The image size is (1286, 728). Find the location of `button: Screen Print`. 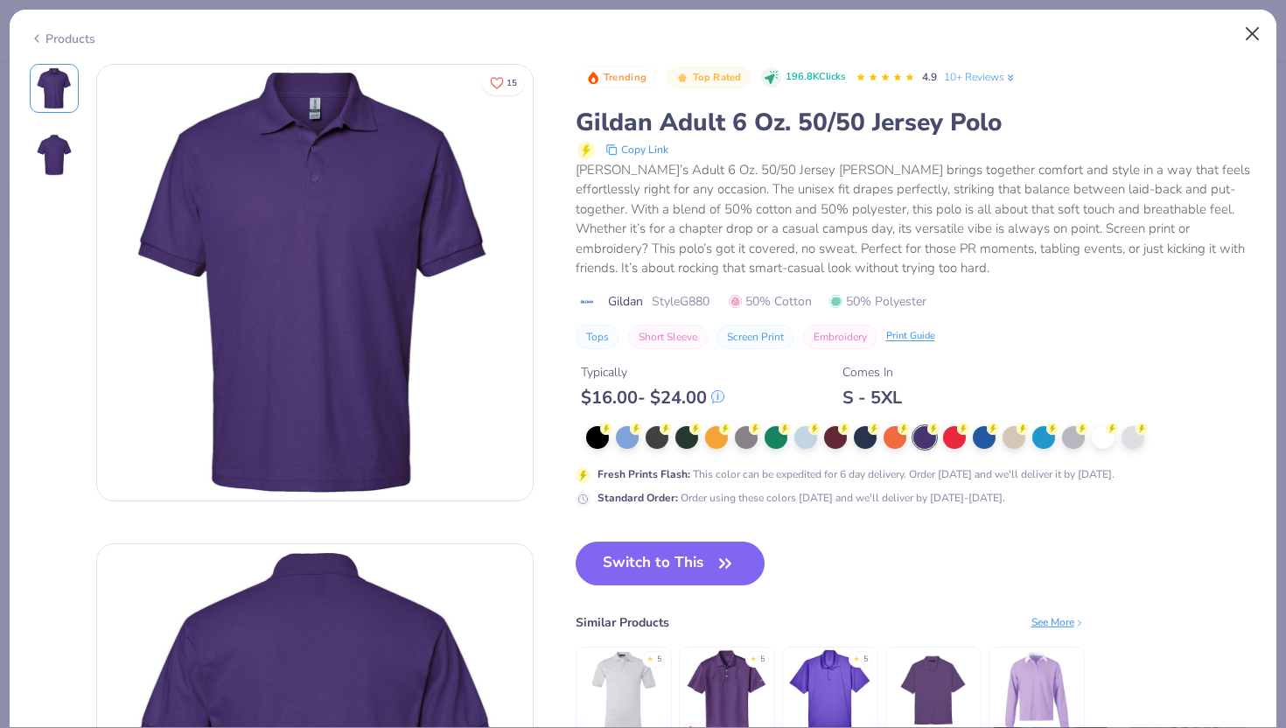

button: Screen Print is located at coordinates (755, 337).